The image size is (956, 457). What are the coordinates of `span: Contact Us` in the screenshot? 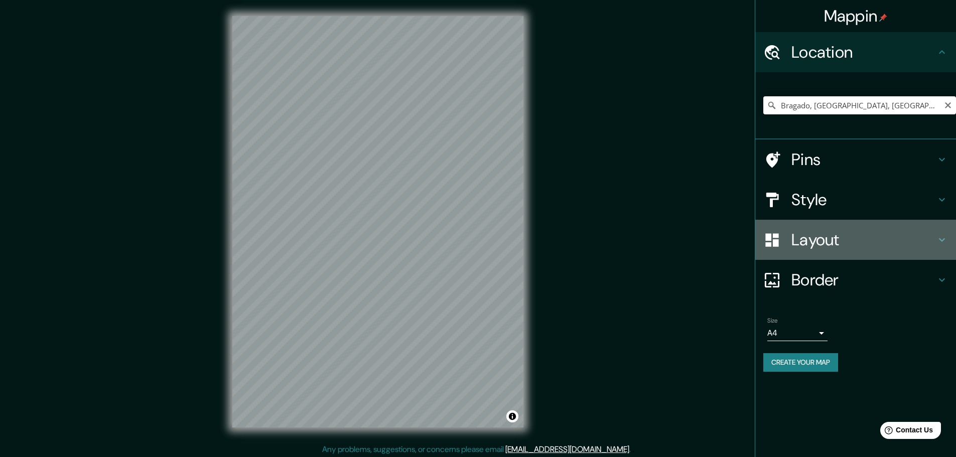 It's located at (48, 12).